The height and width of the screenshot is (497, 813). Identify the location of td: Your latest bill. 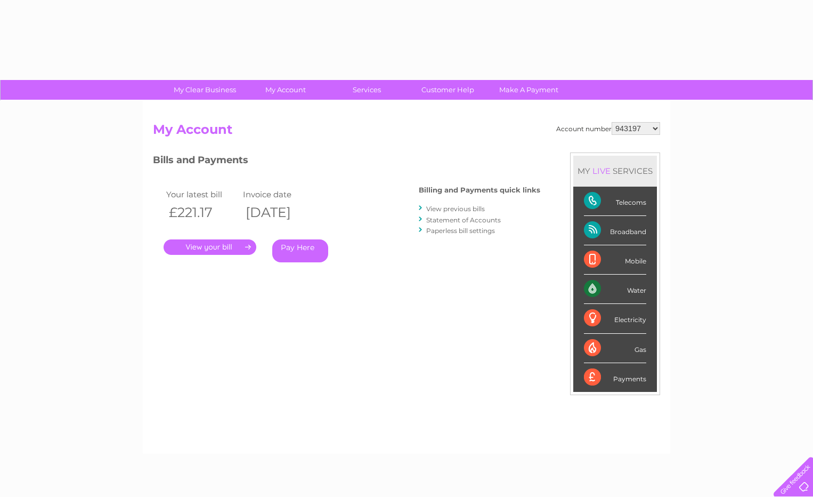
(202, 194).